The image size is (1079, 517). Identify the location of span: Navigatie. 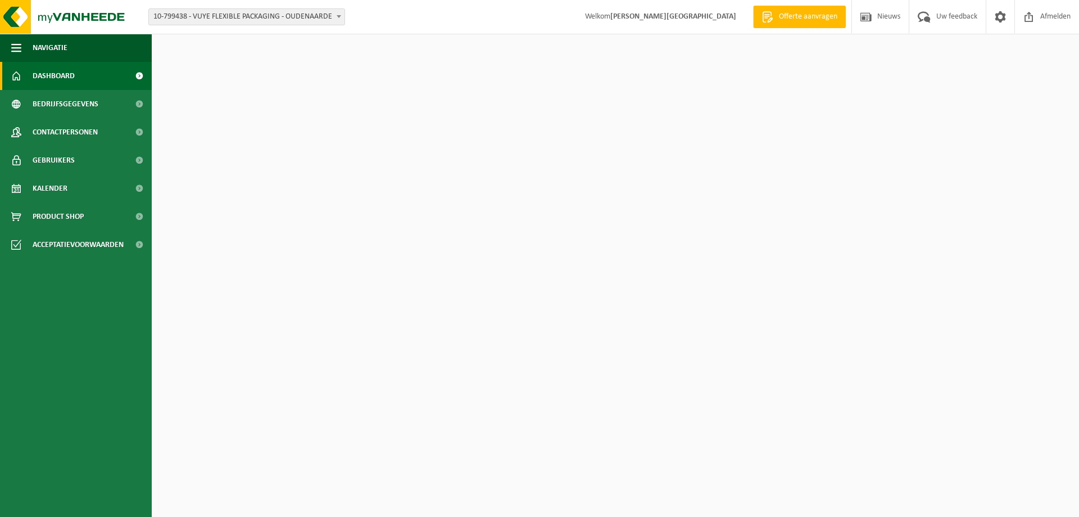
(50, 48).